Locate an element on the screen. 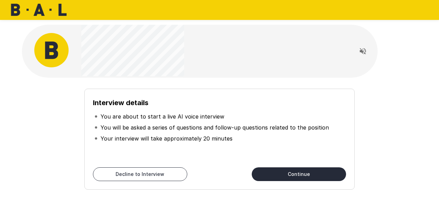  p: Your interview will take approximately 20 minutes is located at coordinates (166, 138).